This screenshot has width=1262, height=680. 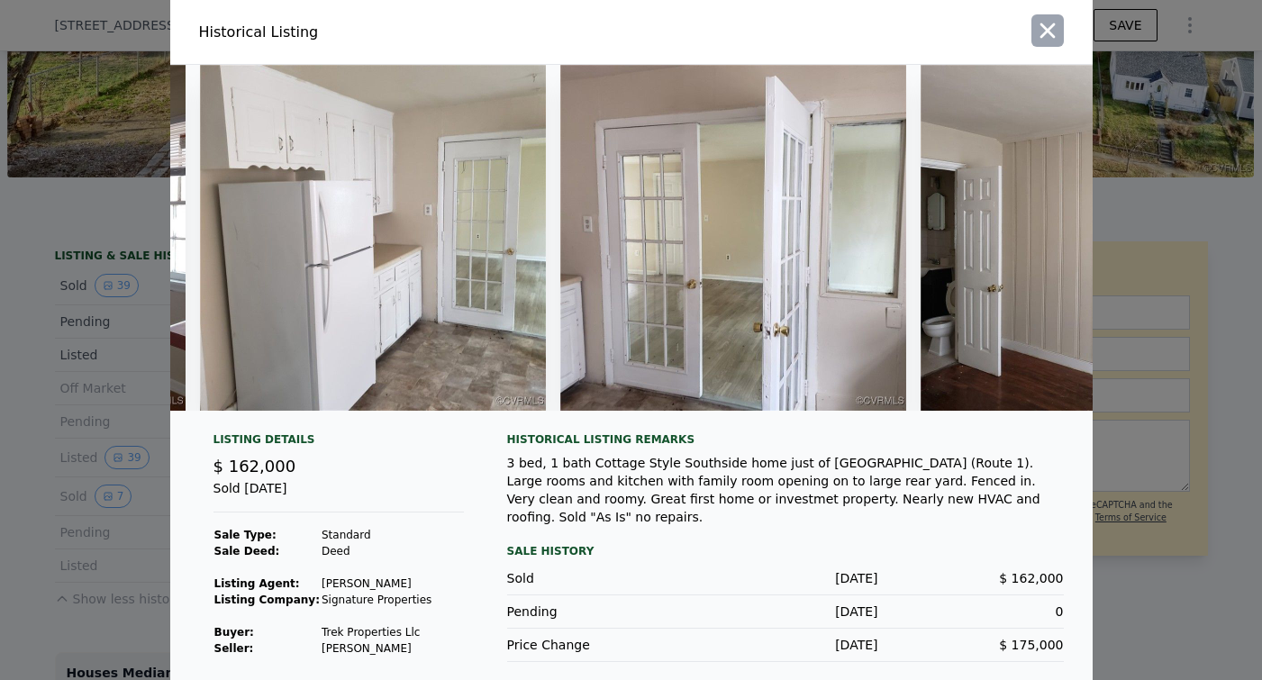 What do you see at coordinates (267, 600) in the screenshot?
I see `strong: Listing Company:` at bounding box center [267, 600].